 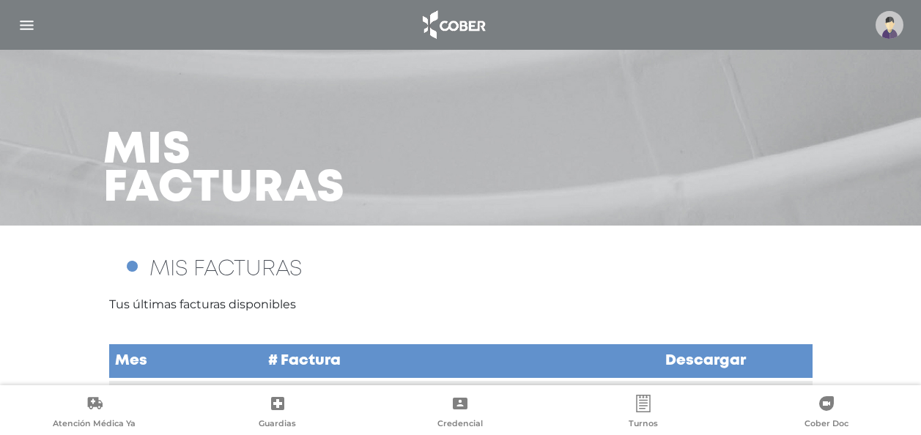 I want to click on span: Guardias, so click(x=277, y=425).